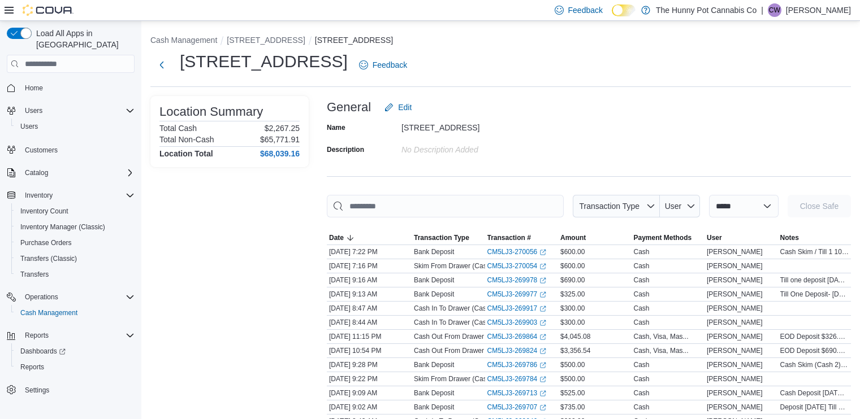 Image resolution: width=860 pixels, height=419 pixels. I want to click on a: Dashboards, so click(75, 351).